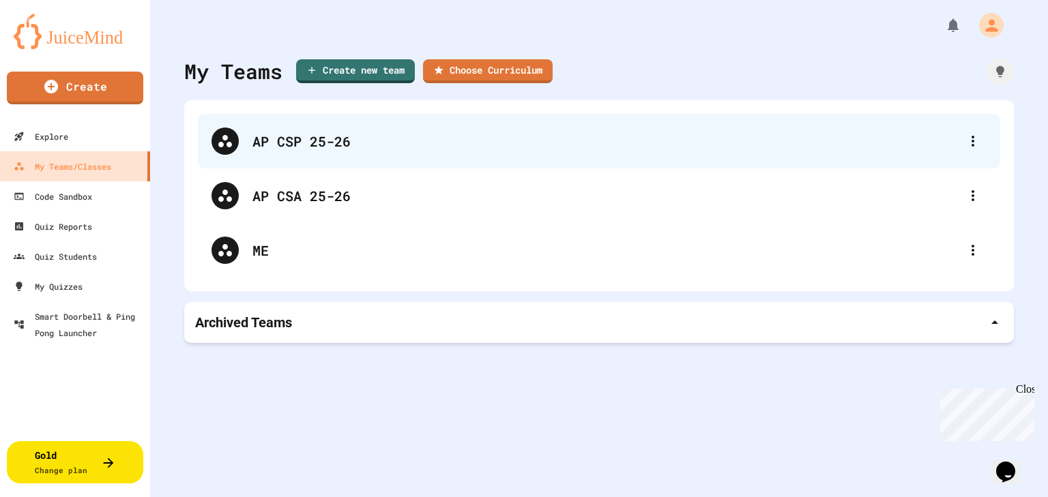 This screenshot has width=1048, height=497. Describe the element at coordinates (942, 25) in the screenshot. I see `div: My Notifications` at that location.